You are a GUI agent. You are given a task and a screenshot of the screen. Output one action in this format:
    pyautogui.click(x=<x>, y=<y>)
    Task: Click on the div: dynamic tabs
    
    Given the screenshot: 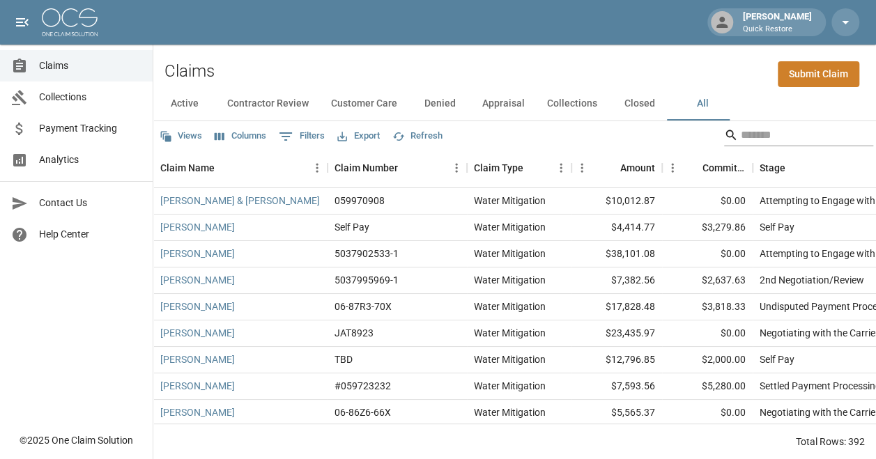 What is the action you would take?
    pyautogui.click(x=514, y=104)
    